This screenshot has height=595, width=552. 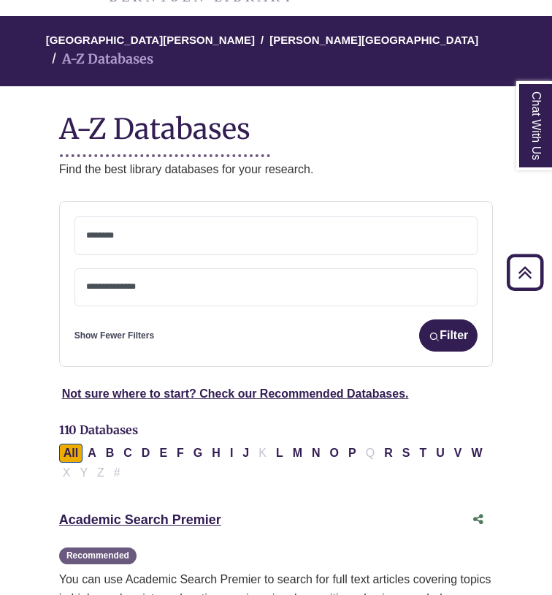 What do you see at coordinates (476, 453) in the screenshot?
I see `button: Filter Results W` at bounding box center [476, 453].